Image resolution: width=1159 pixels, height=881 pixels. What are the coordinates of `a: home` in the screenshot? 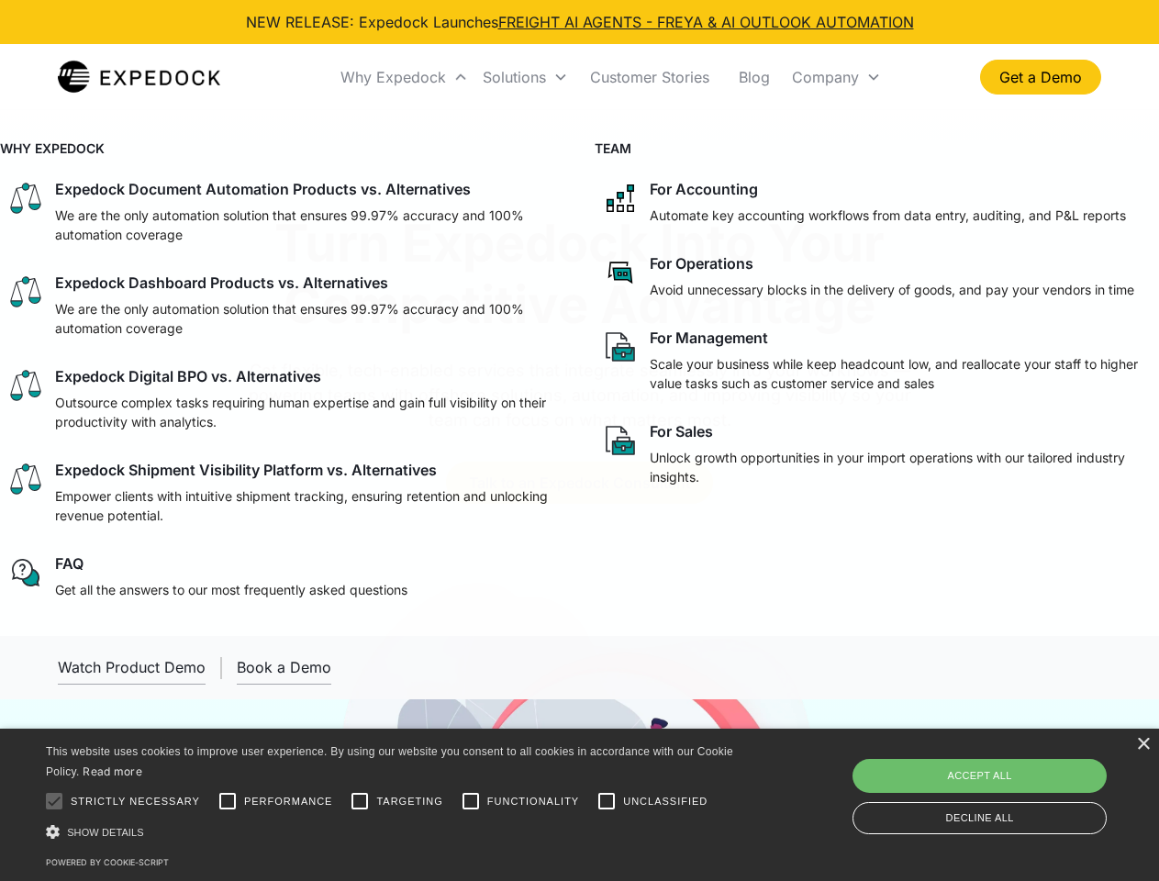 It's located at (139, 77).